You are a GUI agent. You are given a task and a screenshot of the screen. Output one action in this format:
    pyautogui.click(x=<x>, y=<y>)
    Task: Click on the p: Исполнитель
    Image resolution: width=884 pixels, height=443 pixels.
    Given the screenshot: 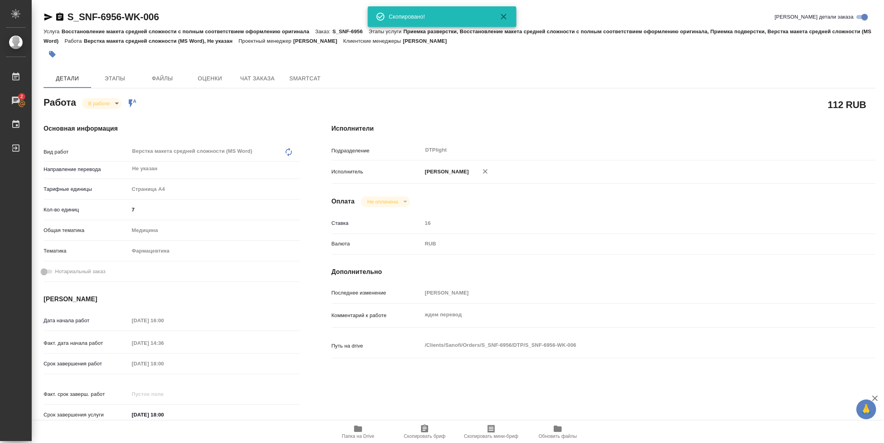 What is the action you would take?
    pyautogui.click(x=377, y=172)
    